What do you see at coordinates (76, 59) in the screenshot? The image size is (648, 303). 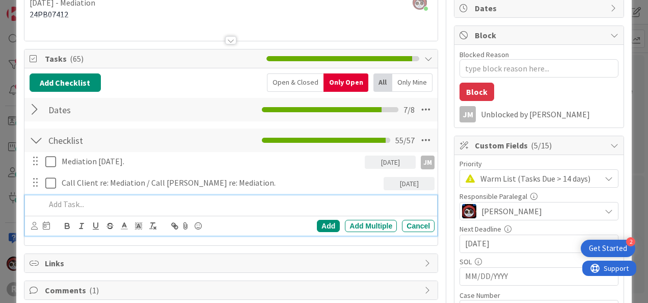 I see `span: ( 65 )` at bounding box center [76, 59].